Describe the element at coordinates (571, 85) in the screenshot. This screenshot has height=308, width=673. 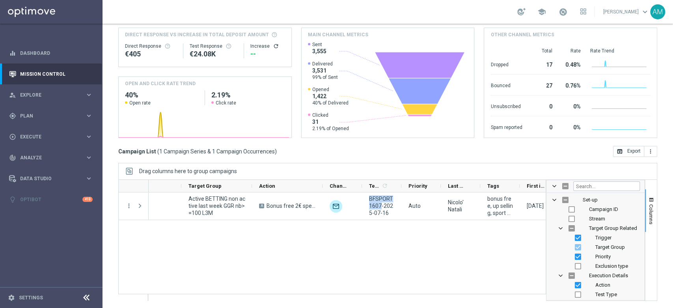
I see `div: 0.76%` at that location.